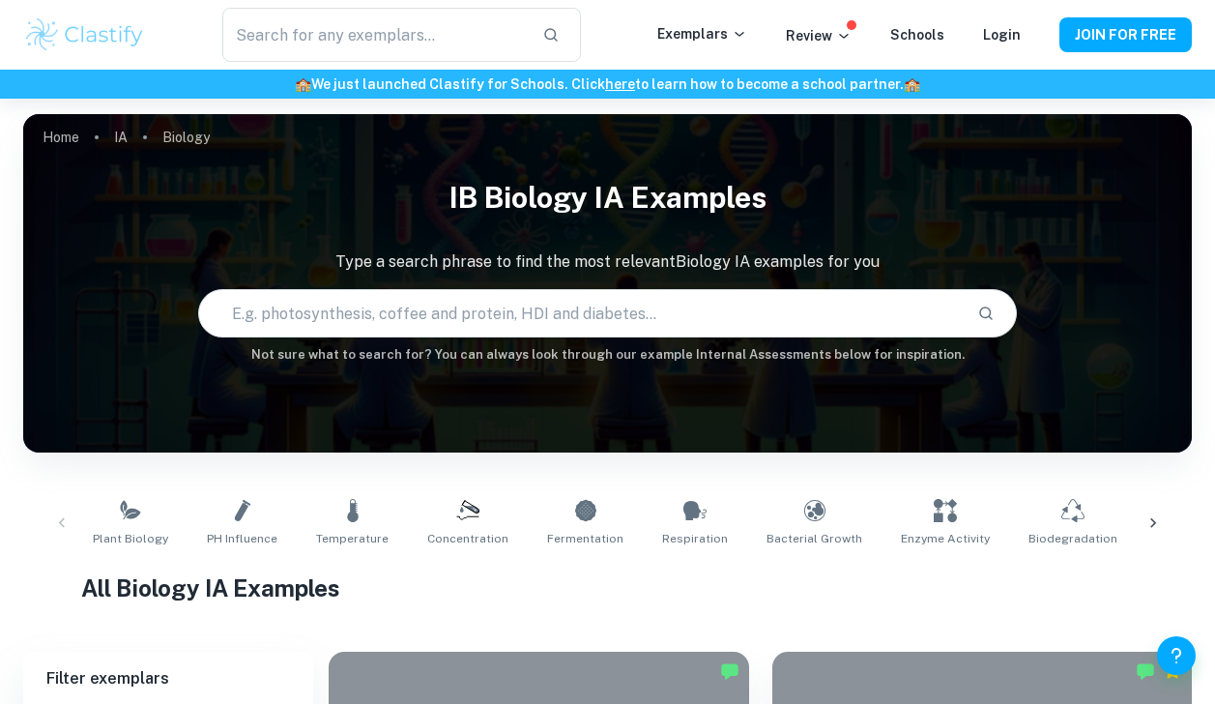  I want to click on h1: IB Biology IA examples, so click(607, 197).